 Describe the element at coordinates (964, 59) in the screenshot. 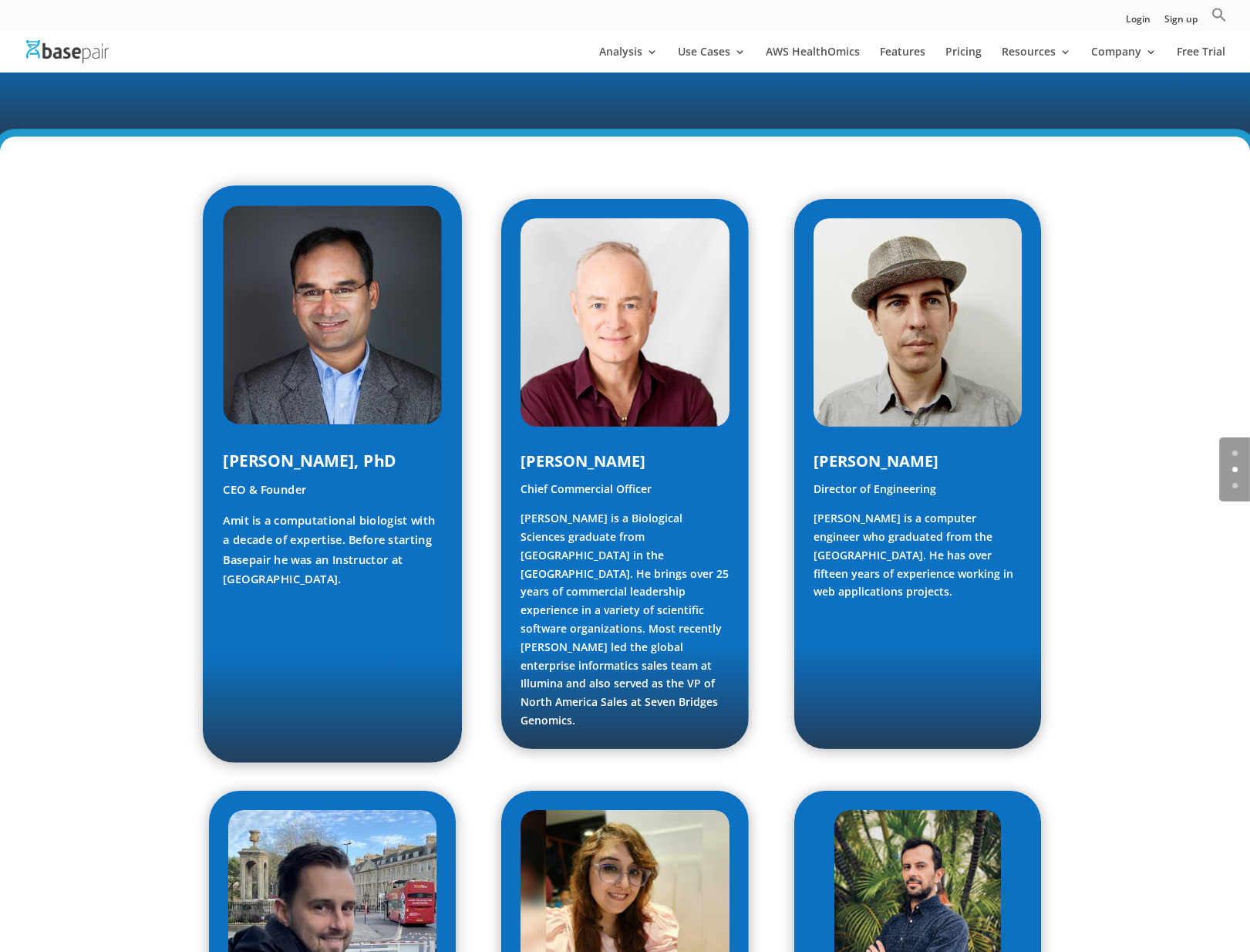

I see `a: Pricing` at that location.